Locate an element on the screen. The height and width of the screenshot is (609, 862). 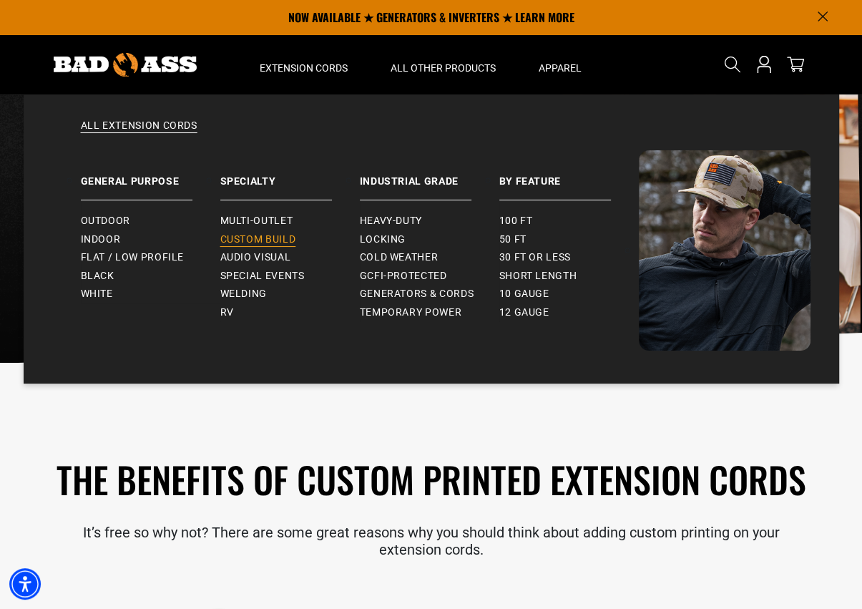
div: Accessibility Menu is located at coordinates (25, 584).